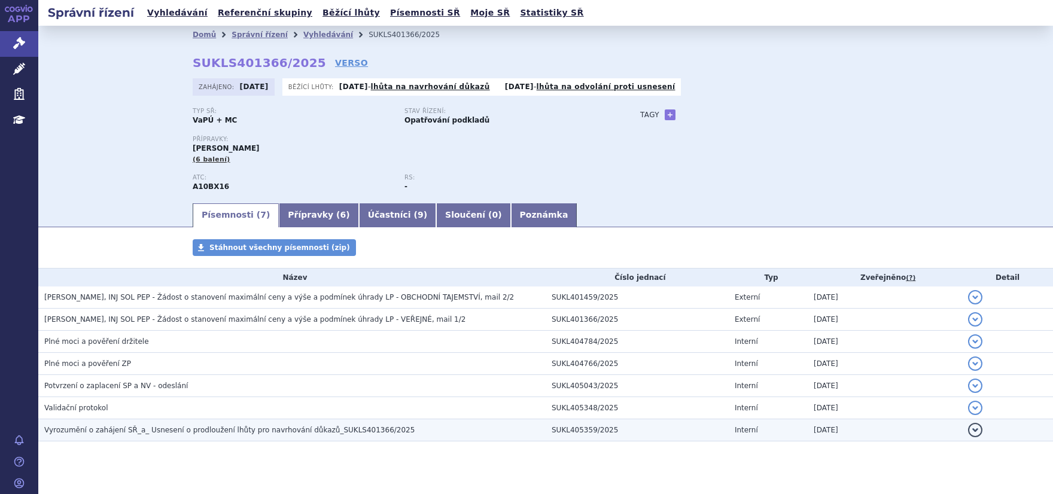 The image size is (1053, 494). I want to click on td: SUKL404766/2025, so click(637, 364).